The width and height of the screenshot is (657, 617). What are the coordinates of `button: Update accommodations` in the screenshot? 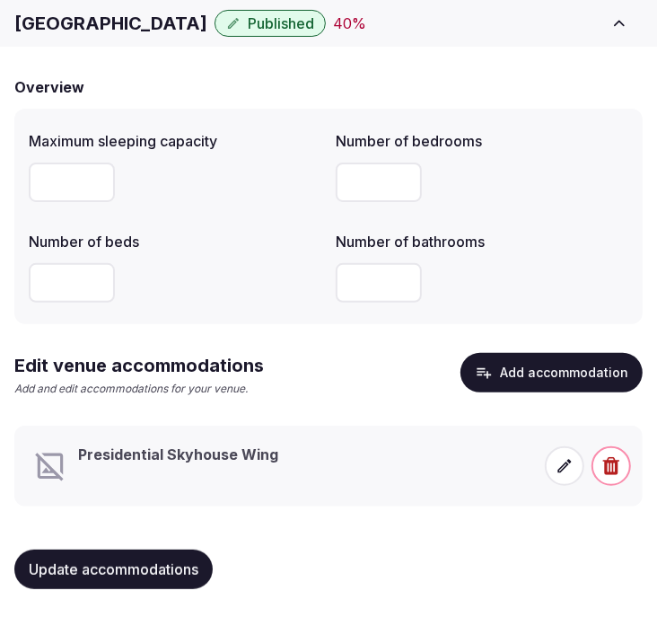 It's located at (113, 569).